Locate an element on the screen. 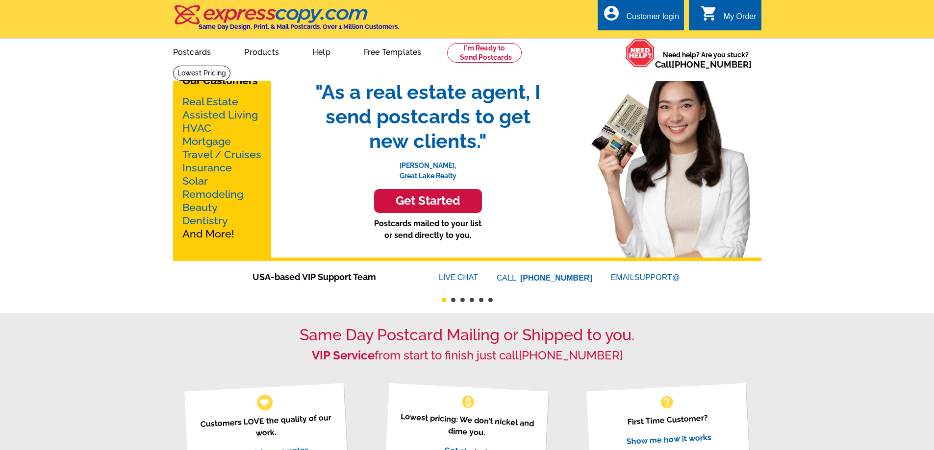 Image resolution: width=934 pixels, height=450 pixels. a: Beauty is located at coordinates (200, 207).